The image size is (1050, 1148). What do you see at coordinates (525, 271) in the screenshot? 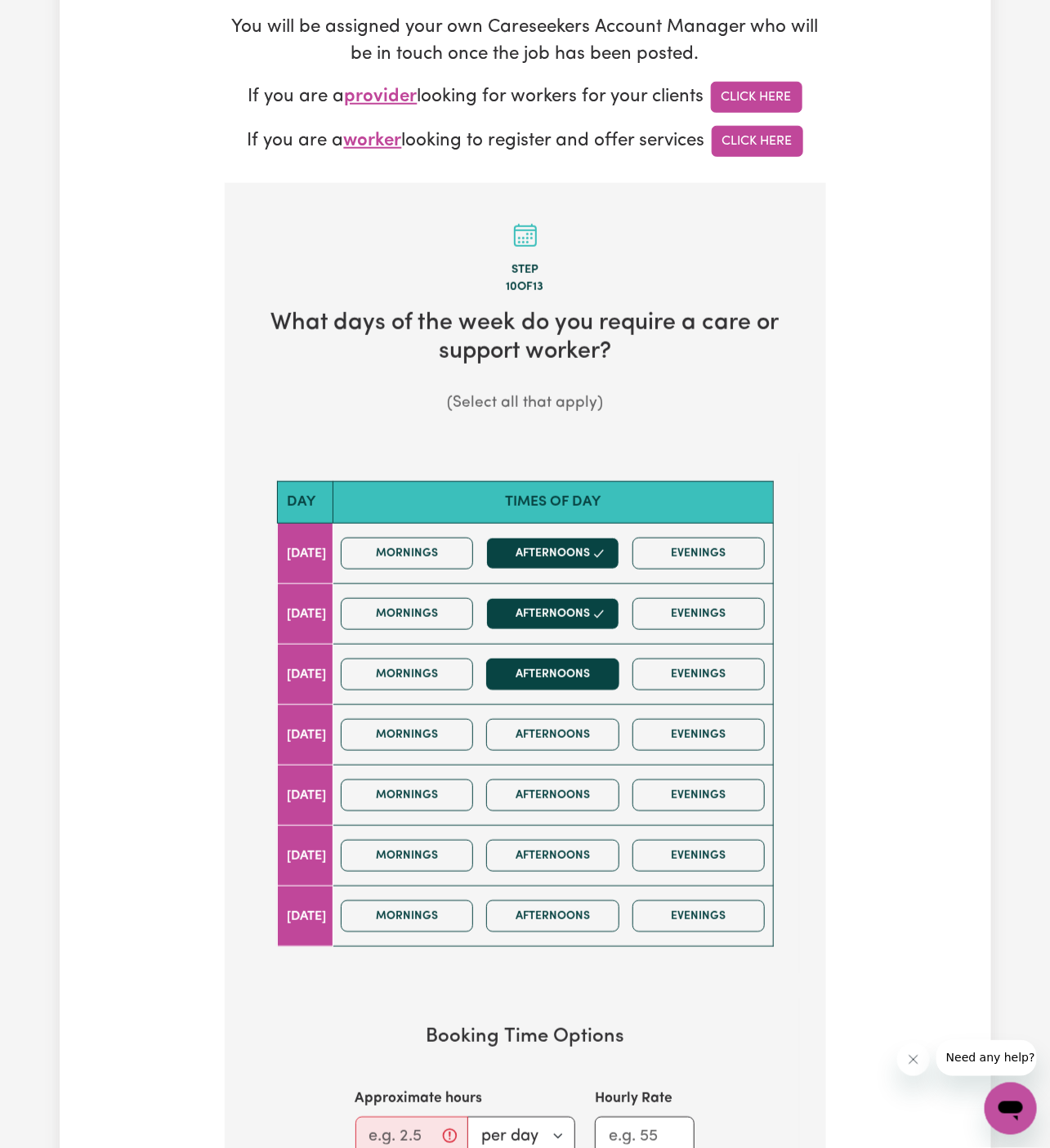
I see `div: Step` at bounding box center [525, 271].